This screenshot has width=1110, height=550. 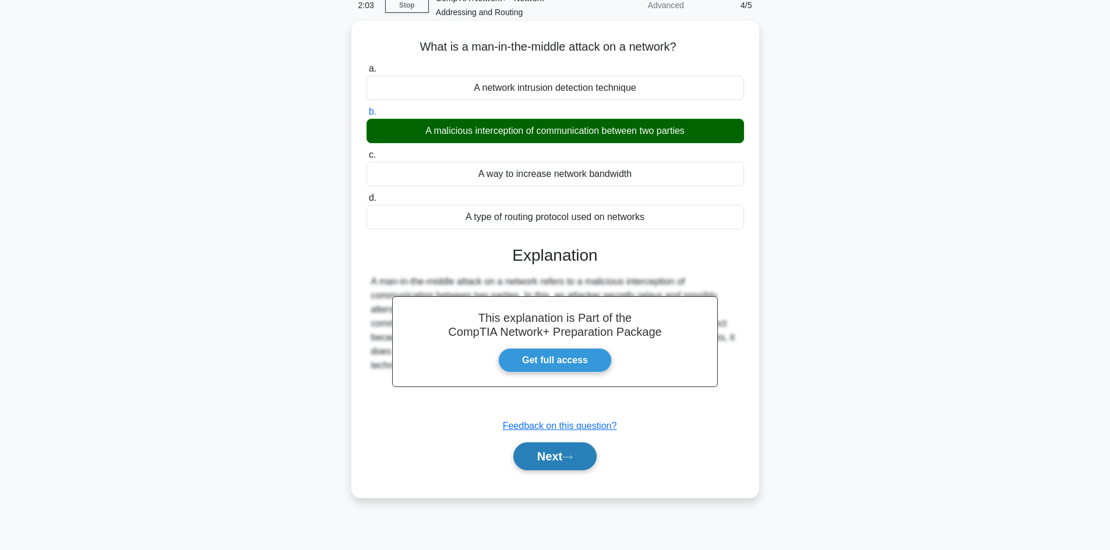 I want to click on div: A malicious interception of communication between two parties, so click(x=555, y=131).